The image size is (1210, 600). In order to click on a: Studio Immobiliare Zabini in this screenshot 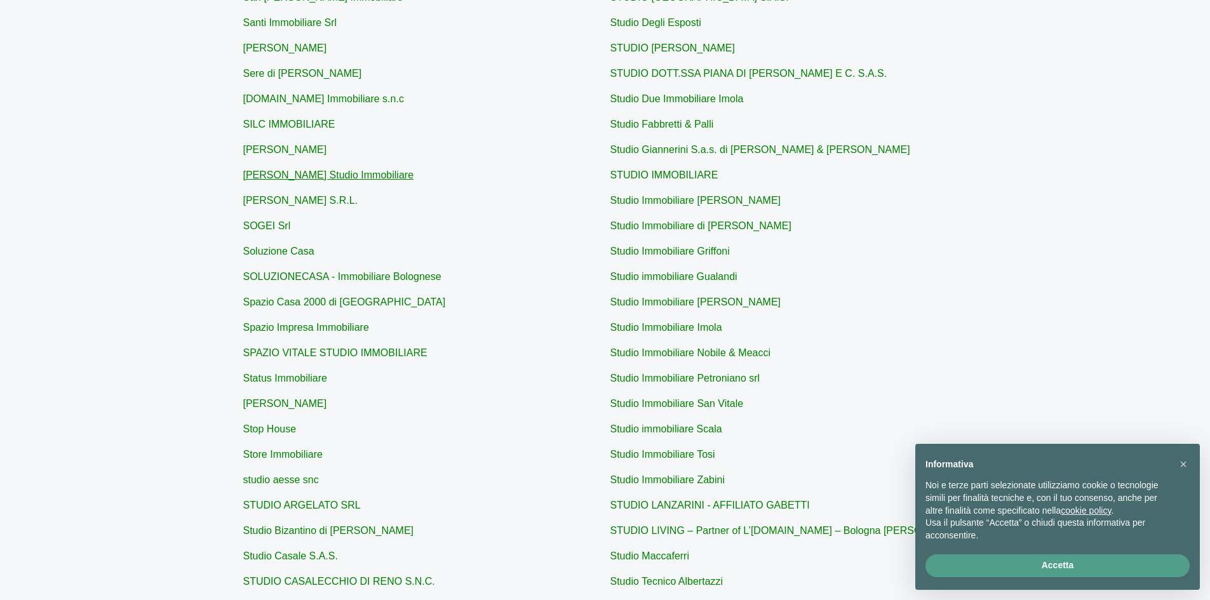, I will do `click(668, 480)`.